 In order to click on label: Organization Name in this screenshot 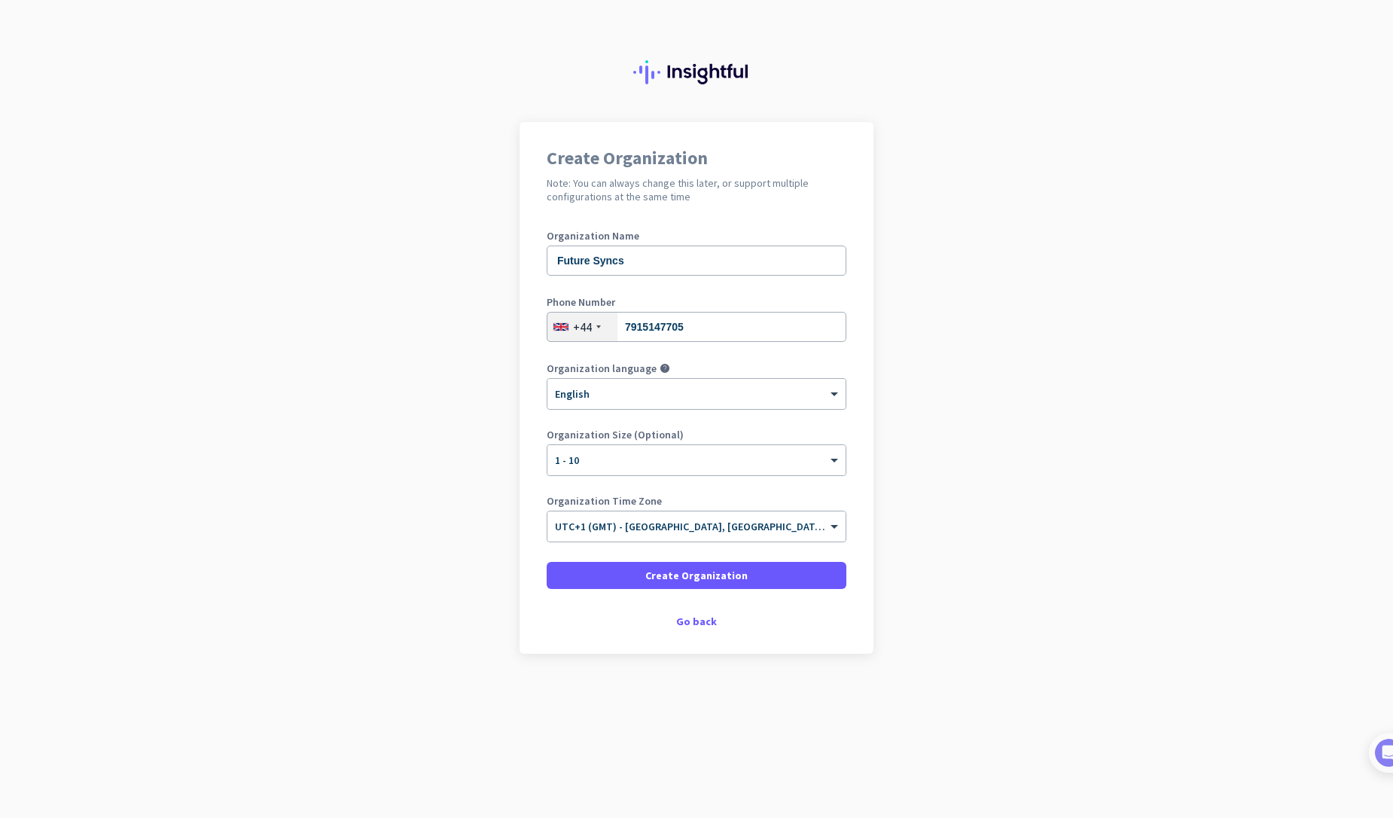, I will do `click(697, 236)`.